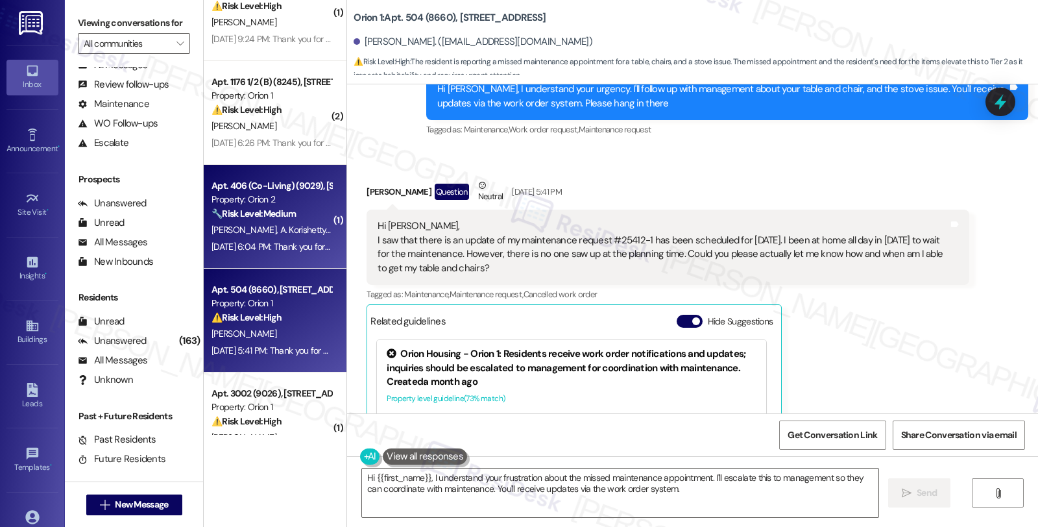 The width and height of the screenshot is (1038, 527). What do you see at coordinates (959, 435) in the screenshot?
I see `span: Share Conversation via email` at bounding box center [959, 435].